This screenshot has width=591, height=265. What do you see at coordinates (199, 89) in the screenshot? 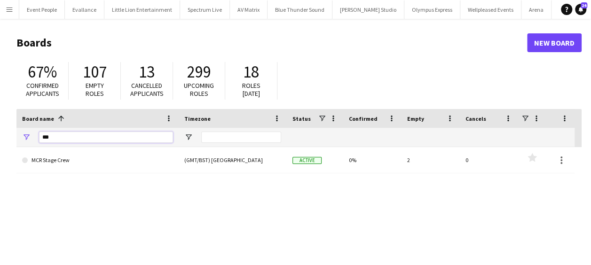
I see `span: Upcoming roles` at bounding box center [199, 89].